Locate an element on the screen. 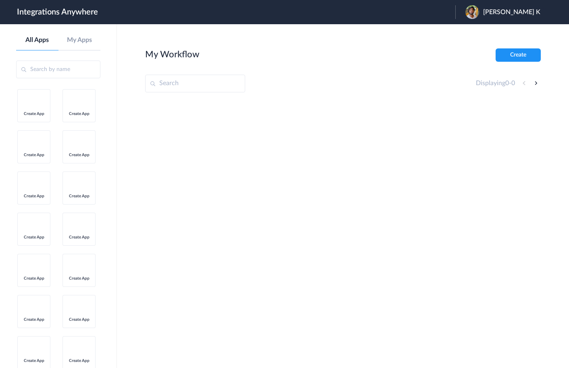 The height and width of the screenshot is (368, 569). h2: My Workflow is located at coordinates (172, 54).